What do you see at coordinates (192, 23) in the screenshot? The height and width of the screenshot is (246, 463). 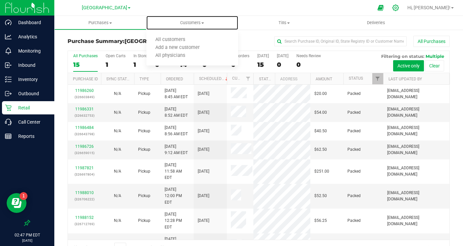 I see `span: Customers` at bounding box center [192, 23].